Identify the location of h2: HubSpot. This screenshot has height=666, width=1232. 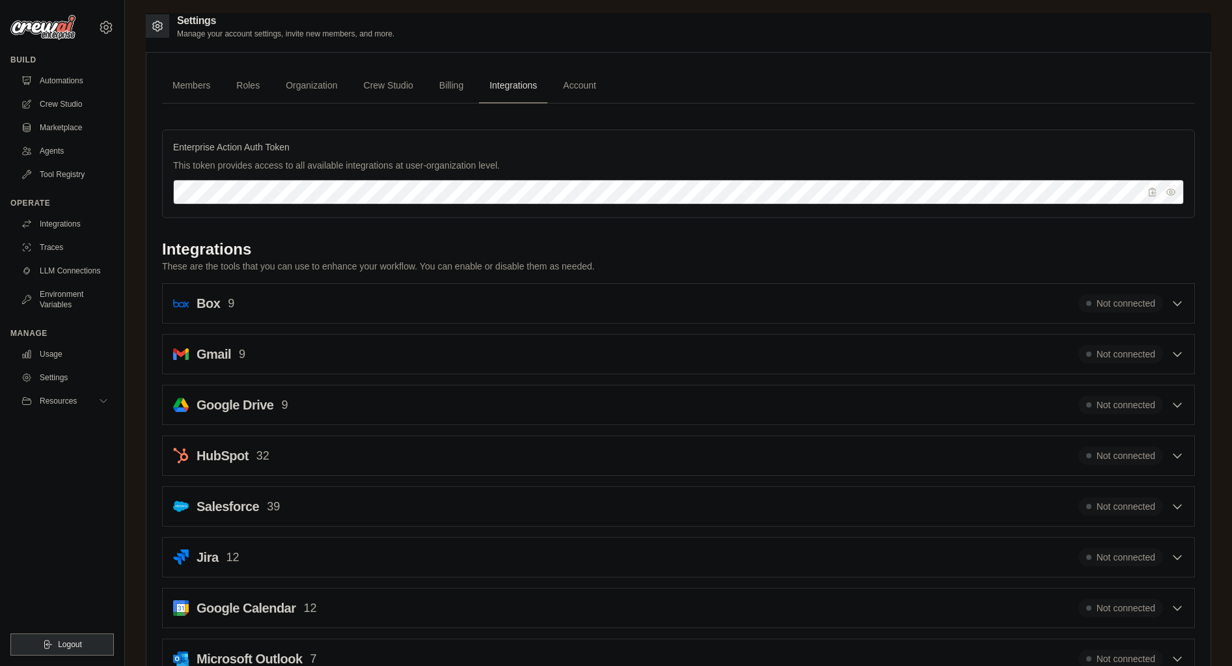
(223, 456).